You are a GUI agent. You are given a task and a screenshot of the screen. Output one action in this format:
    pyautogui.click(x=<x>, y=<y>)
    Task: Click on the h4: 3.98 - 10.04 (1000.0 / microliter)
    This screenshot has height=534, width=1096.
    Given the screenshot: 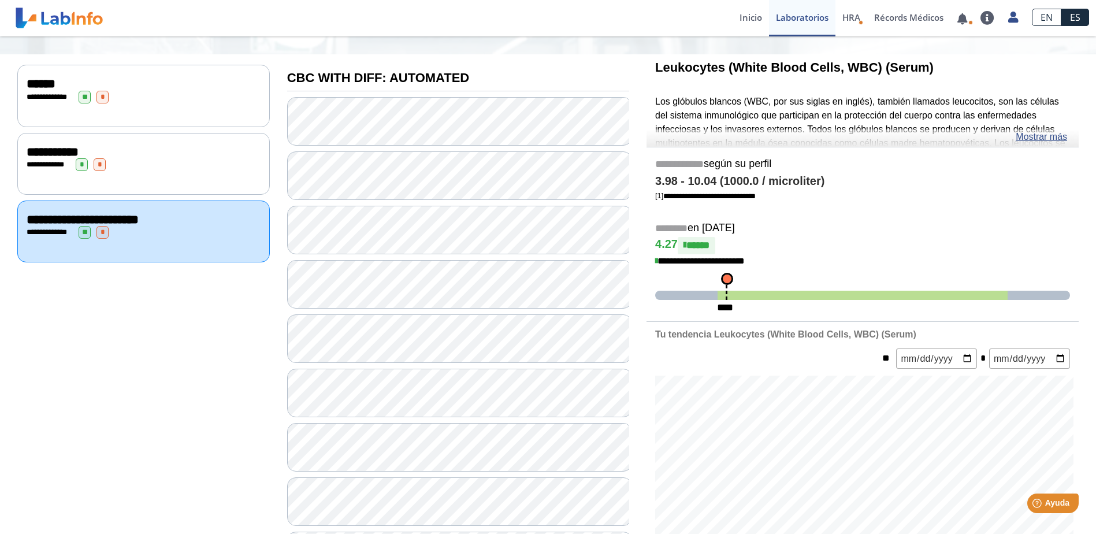 What is the action you would take?
    pyautogui.click(x=862, y=181)
    